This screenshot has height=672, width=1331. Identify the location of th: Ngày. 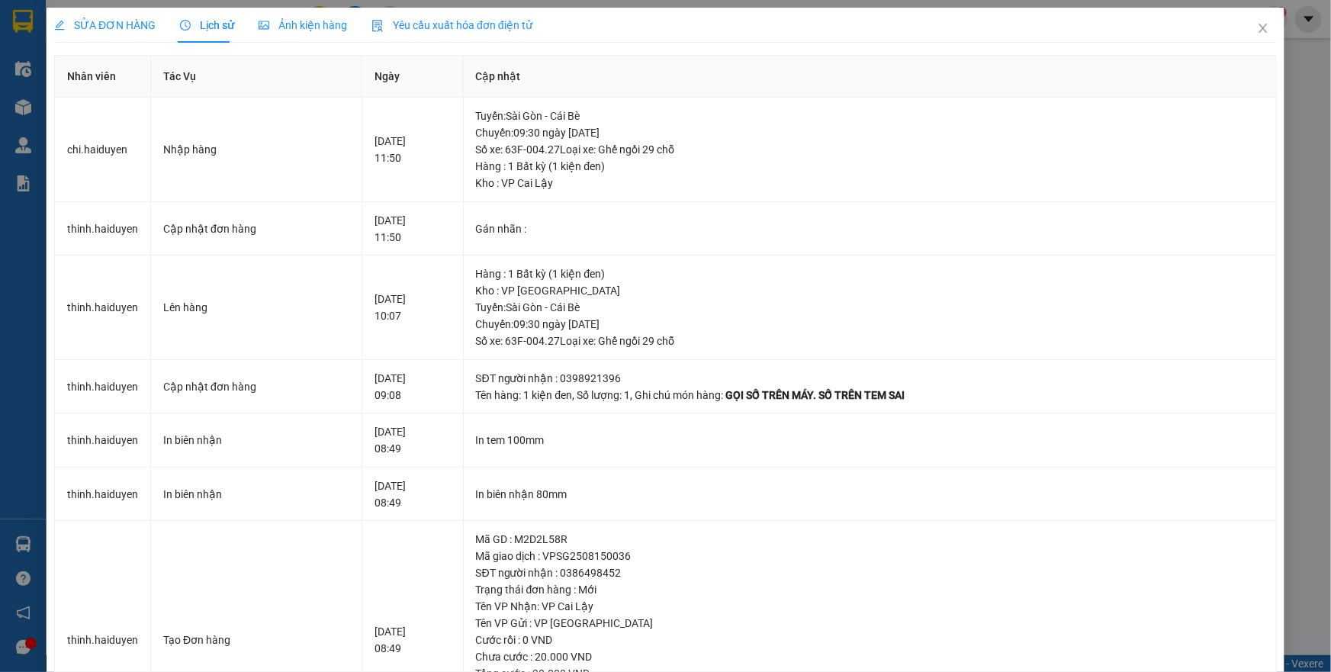
(413, 76).